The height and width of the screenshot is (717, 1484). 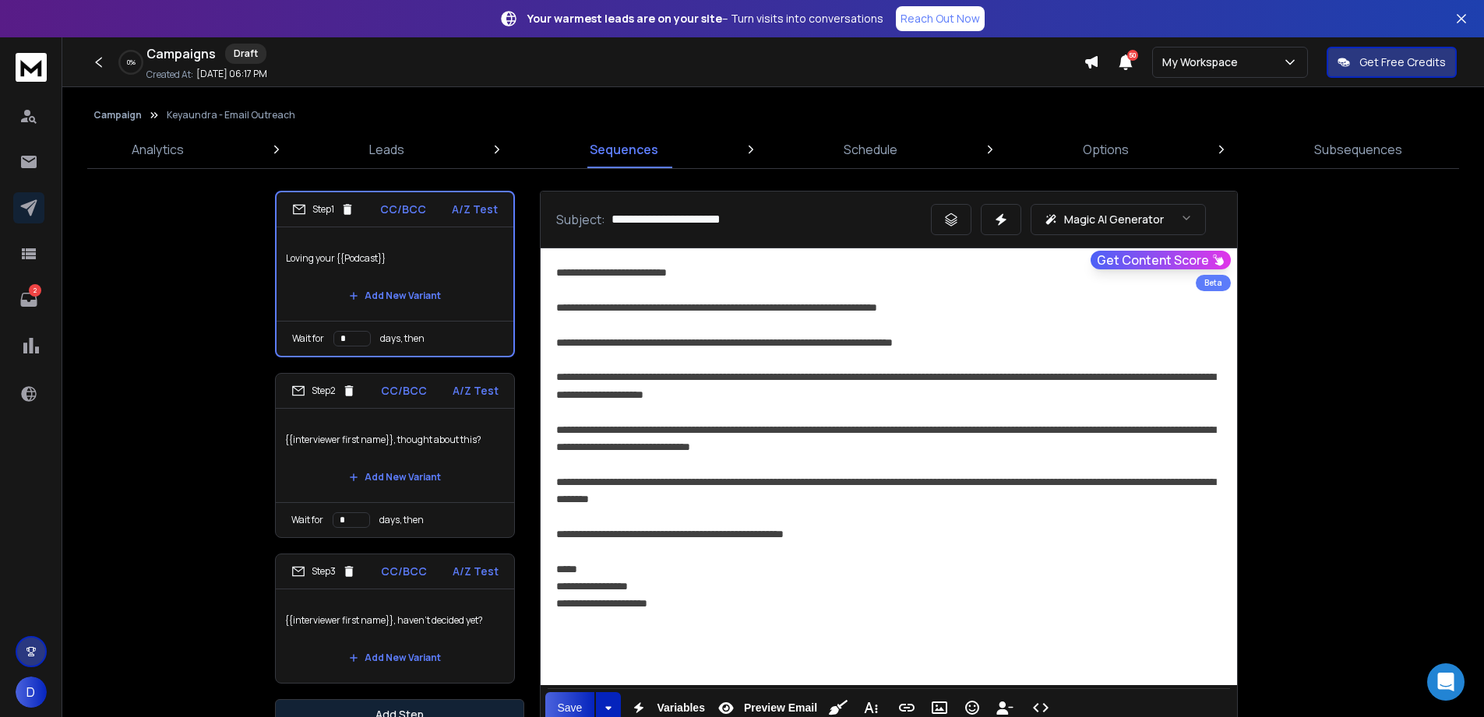 I want to click on h1: Campaigns, so click(x=181, y=54).